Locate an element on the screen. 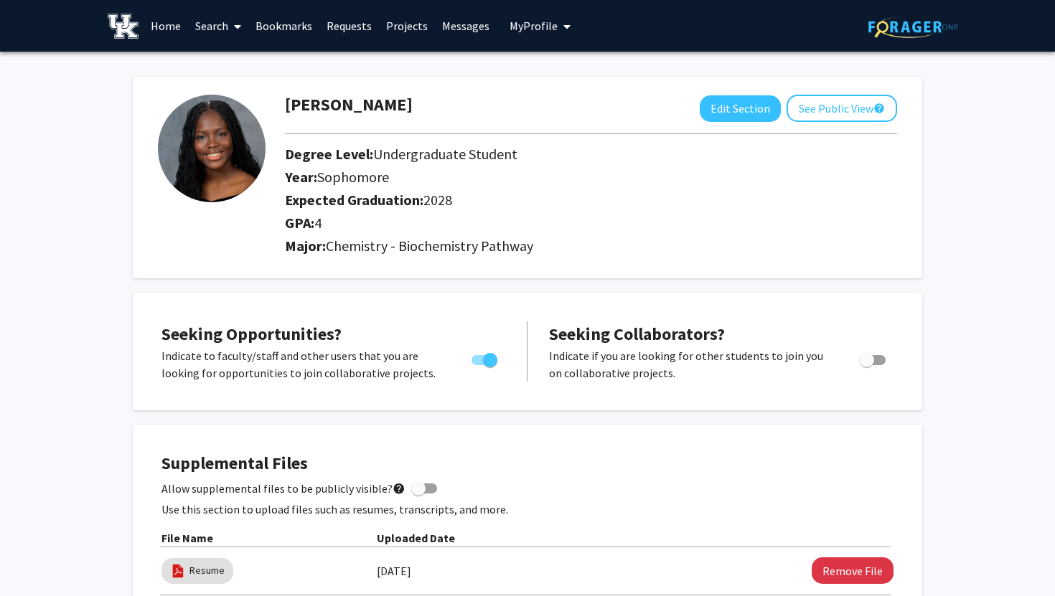 The width and height of the screenshot is (1055, 596). p: Indicate if you are looking for other students to join you on collaborative projects. is located at coordinates (690, 364).